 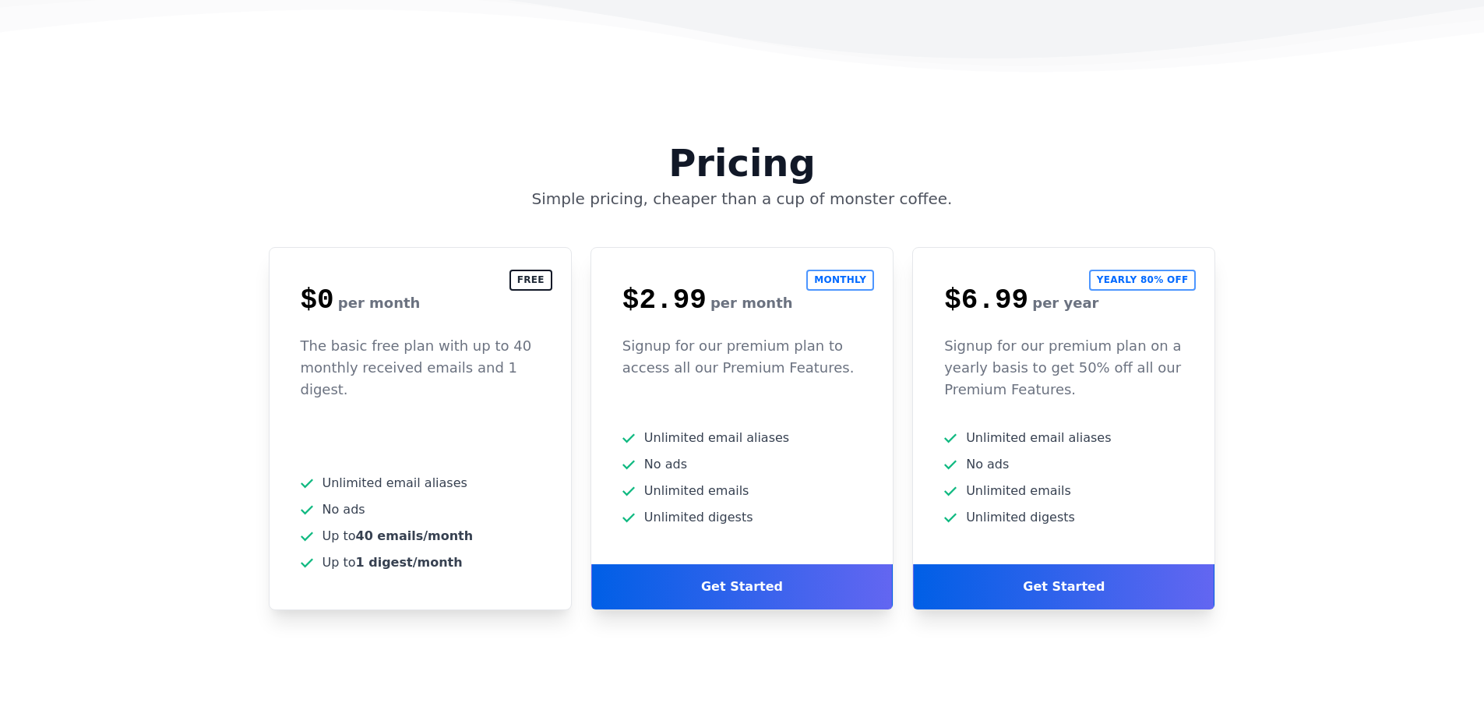 What do you see at coordinates (317, 300) in the screenshot?
I see `span: $0` at bounding box center [317, 300].